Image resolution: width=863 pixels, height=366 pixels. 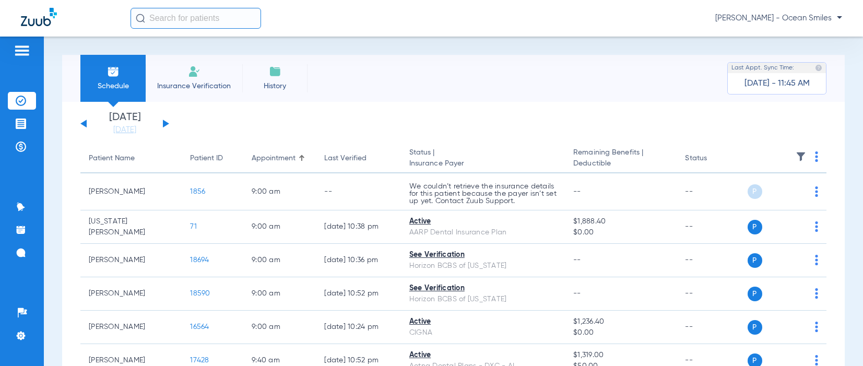 I want to click on th: Remaining Benefits |, so click(x=621, y=159).